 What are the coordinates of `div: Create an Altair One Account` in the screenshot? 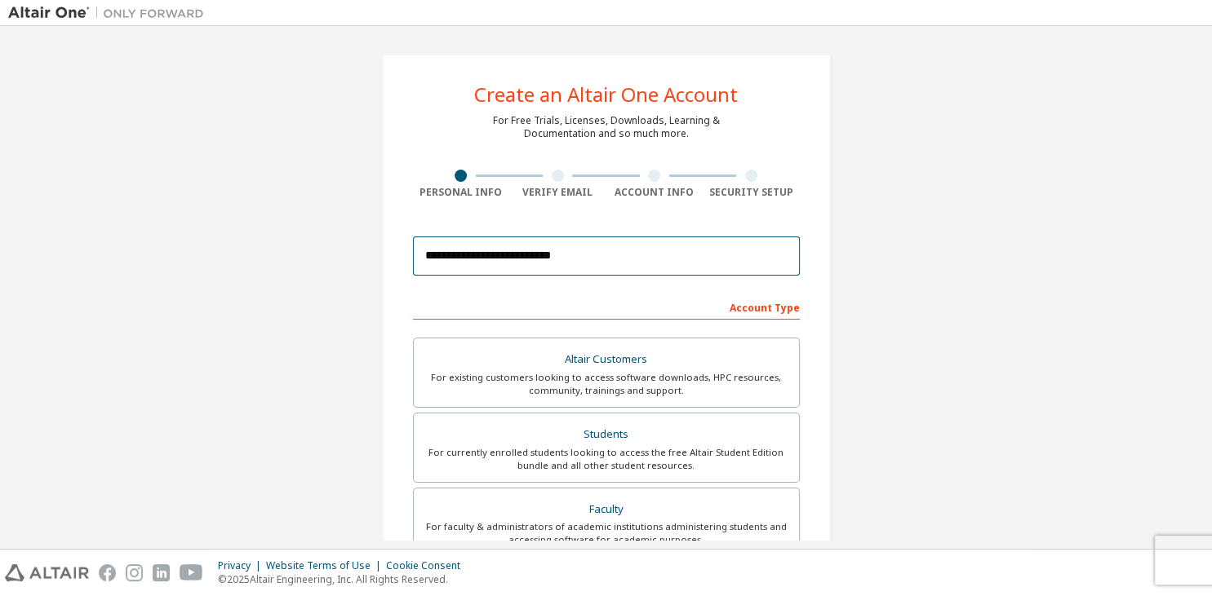 It's located at (605, 95).